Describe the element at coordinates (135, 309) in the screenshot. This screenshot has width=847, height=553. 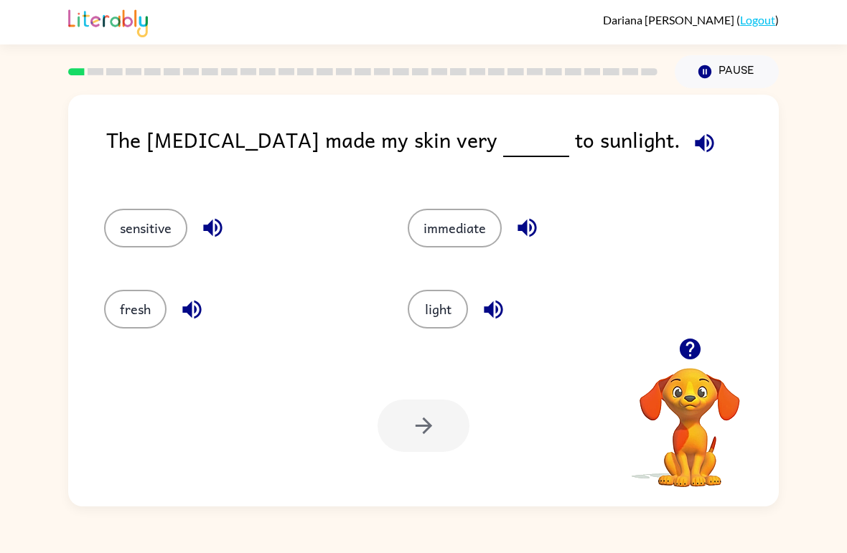
I see `button: fresh` at that location.